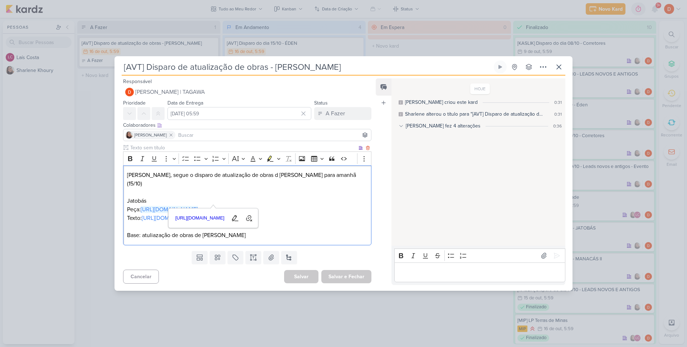 This screenshot has height=347, width=687. What do you see at coordinates (500, 67) in the screenshot?
I see `div: Ligar relógio` at bounding box center [500, 67].